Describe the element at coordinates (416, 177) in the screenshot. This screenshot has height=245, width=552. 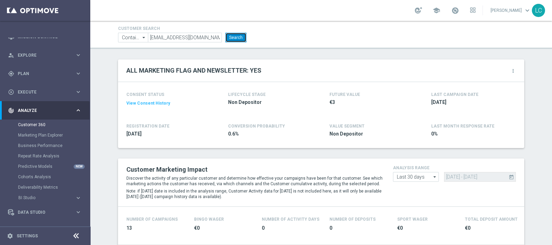
I see `input: analysis range` at that location.